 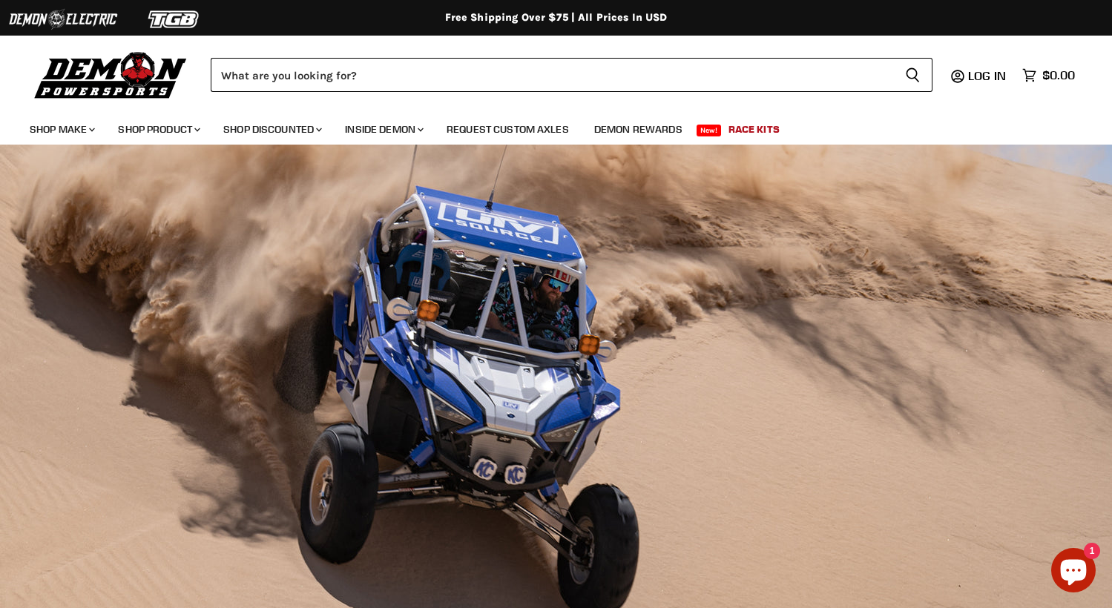 What do you see at coordinates (988, 76) in the screenshot?
I see `a: Log in` at bounding box center [988, 76].